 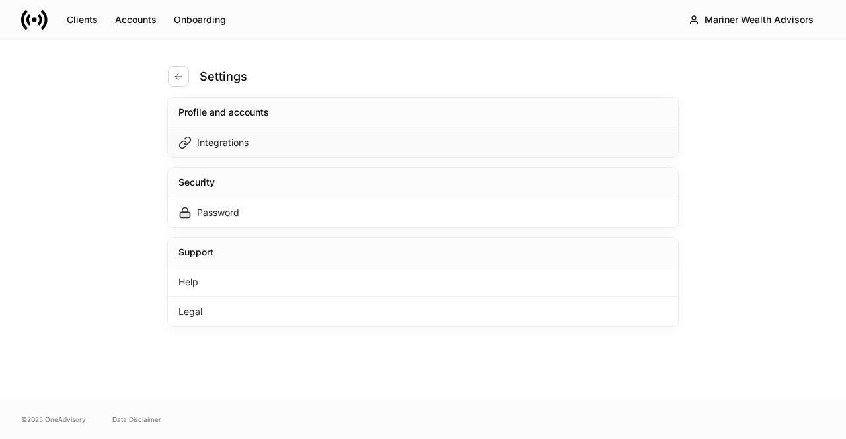 What do you see at coordinates (196, 252) in the screenshot?
I see `div: Support` at bounding box center [196, 252].